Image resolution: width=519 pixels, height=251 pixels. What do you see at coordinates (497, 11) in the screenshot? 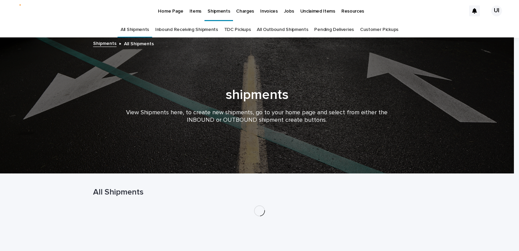
I see `div: UI` at bounding box center [497, 11].